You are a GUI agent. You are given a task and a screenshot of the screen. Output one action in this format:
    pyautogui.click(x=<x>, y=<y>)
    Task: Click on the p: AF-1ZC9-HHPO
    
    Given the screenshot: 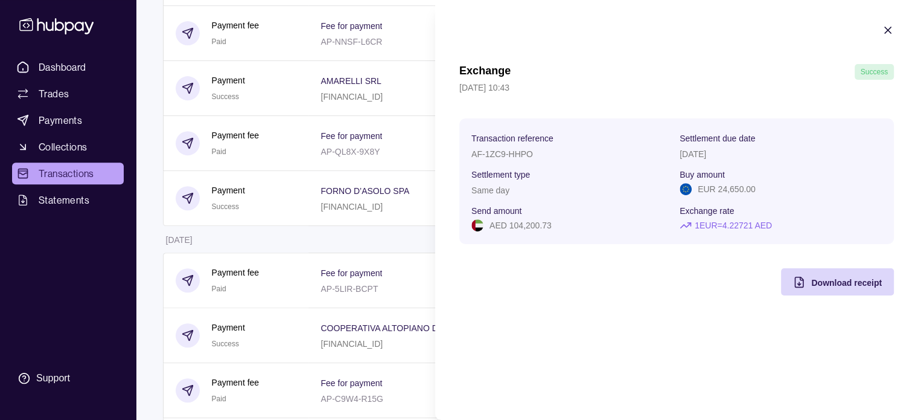 What is the action you would take?
    pyautogui.click(x=502, y=154)
    